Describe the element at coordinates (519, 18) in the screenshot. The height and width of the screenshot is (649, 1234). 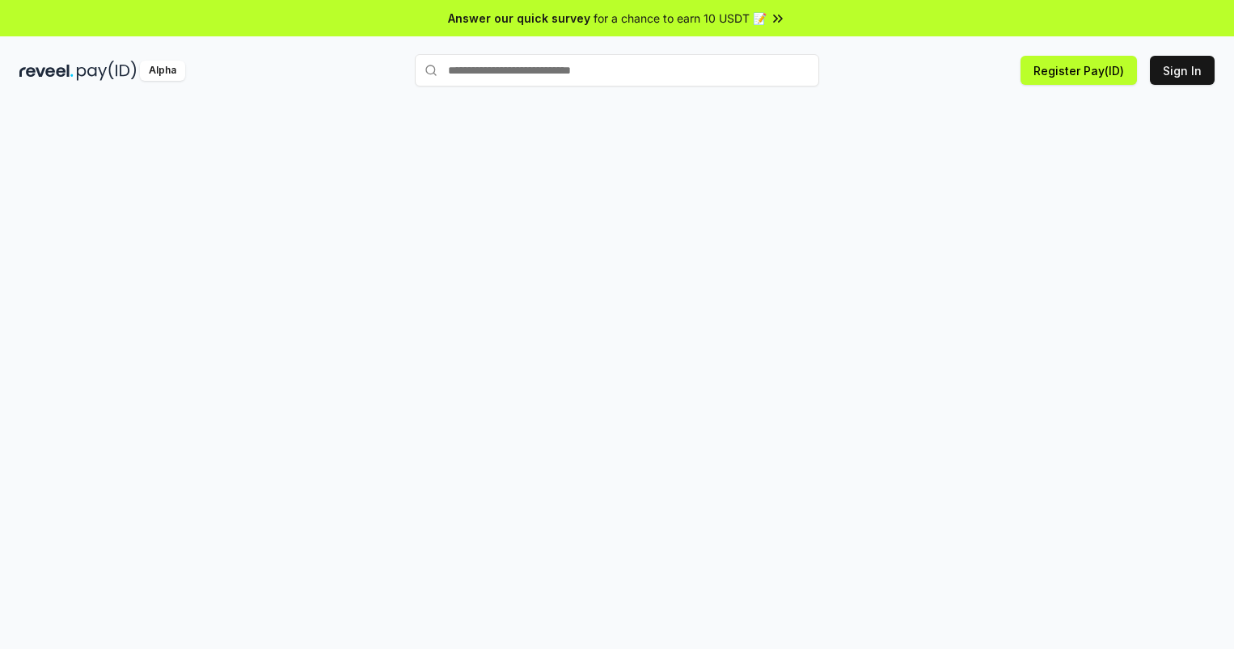
I see `span: Answer our quick survey` at that location.